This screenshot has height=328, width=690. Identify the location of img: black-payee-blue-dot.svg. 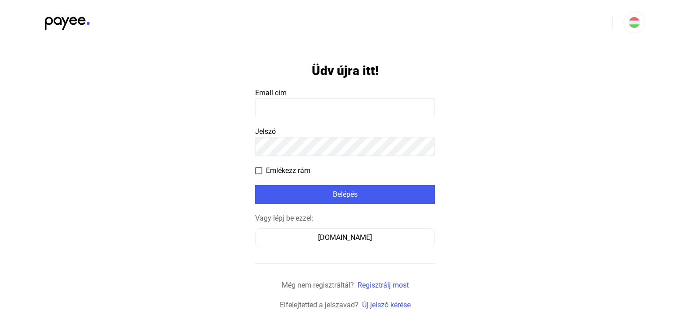
(67, 21).